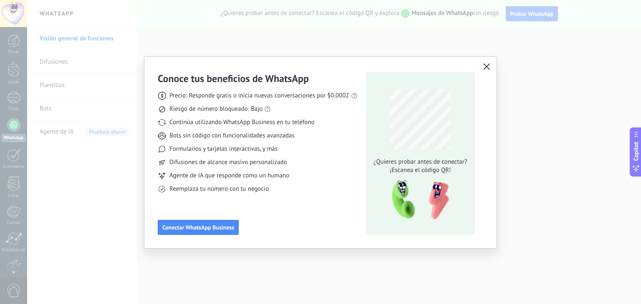 The image size is (641, 304). Describe the element at coordinates (241, 123) in the screenshot. I see `span: Continúa utilizando WhatsApp Business en tu teléfono` at that location.